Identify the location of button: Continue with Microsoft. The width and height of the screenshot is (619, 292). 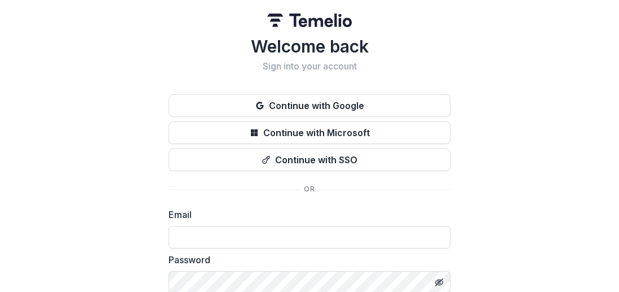
(310, 133).